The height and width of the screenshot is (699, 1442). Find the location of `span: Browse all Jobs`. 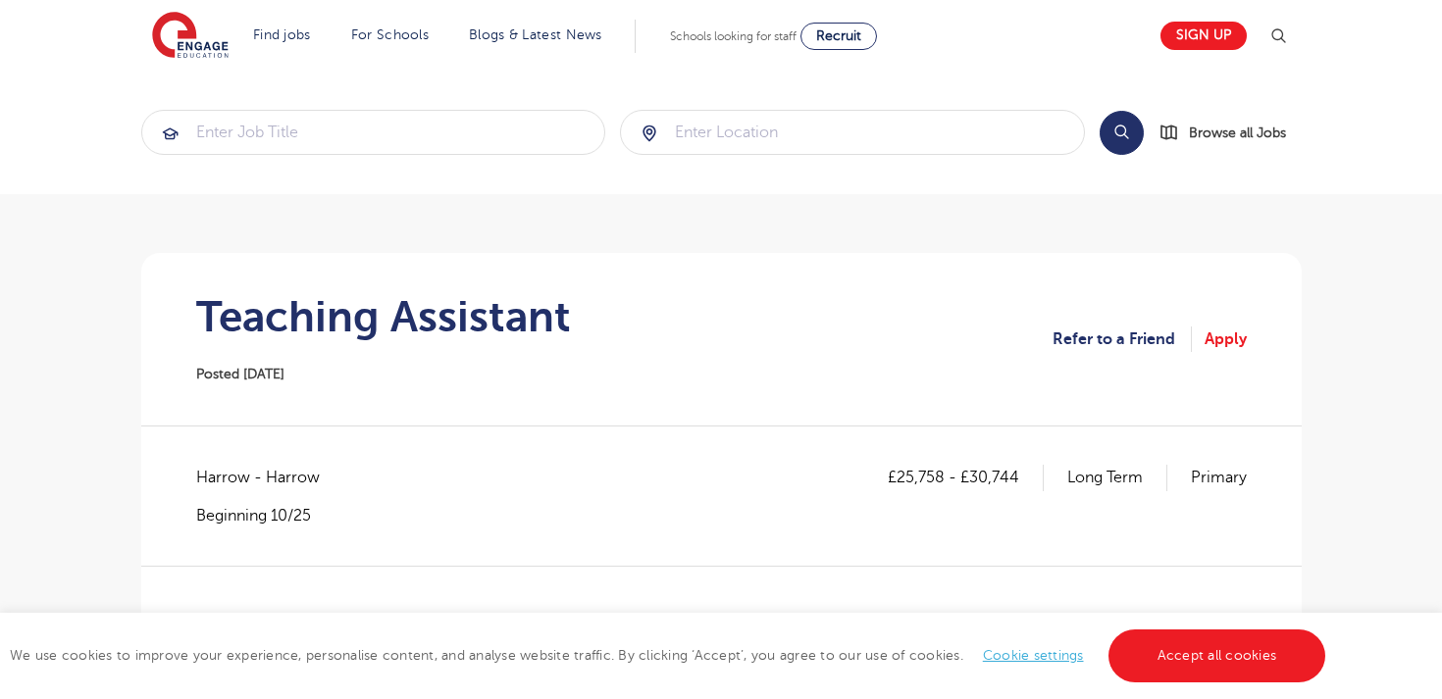

span: Browse all Jobs is located at coordinates (1237, 132).